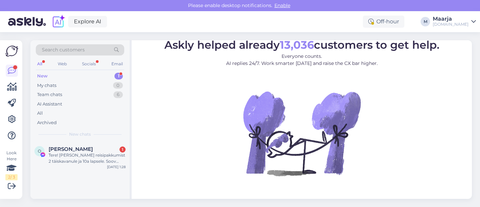 Image resolution: width=480 pixels, height=207 pixels. Describe the element at coordinates (297, 45) in the screenshot. I see `b: 13,036` at that location.